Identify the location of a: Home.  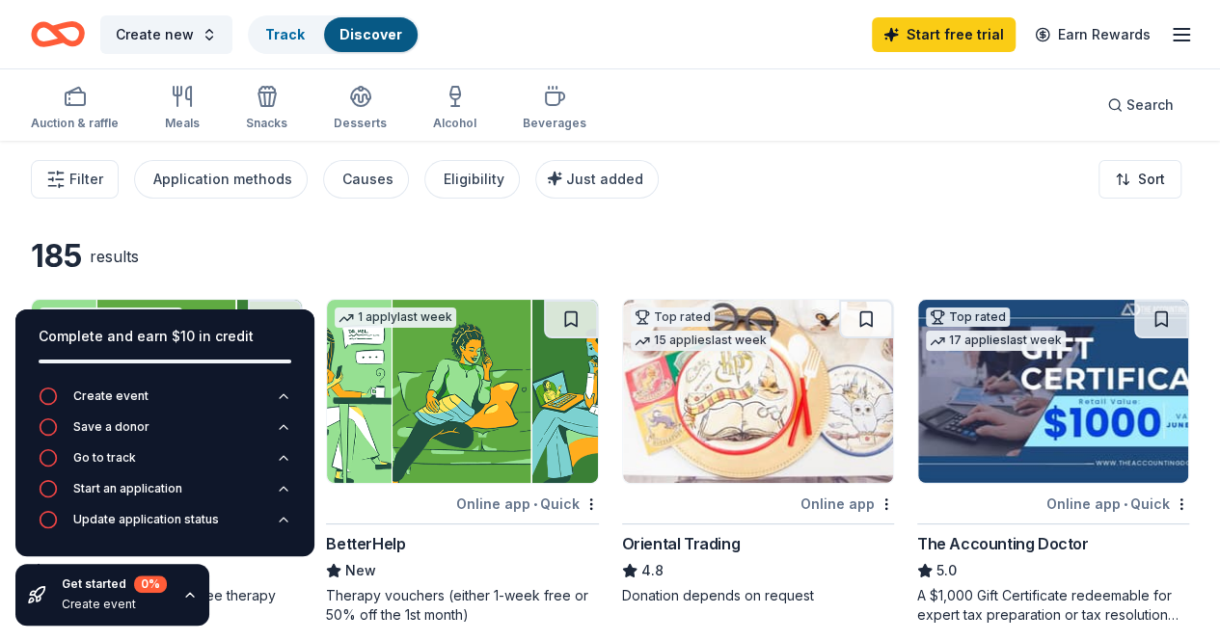
(58, 34).